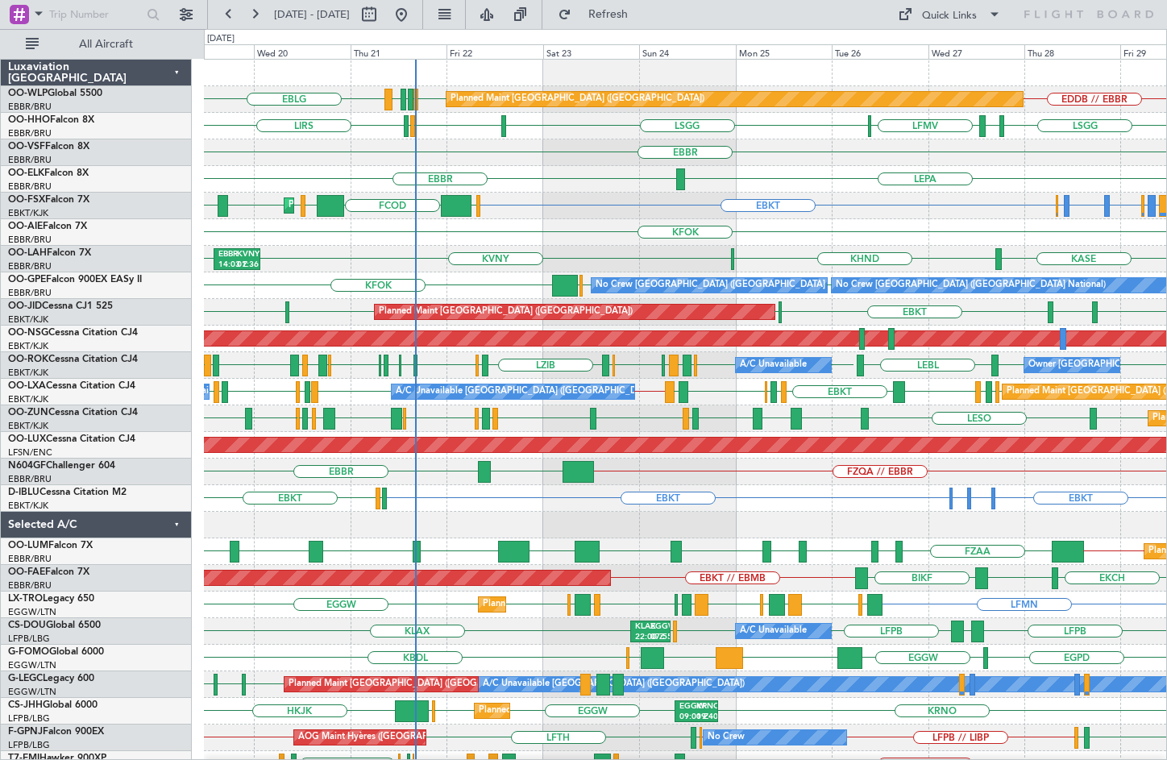 The image size is (1167, 760). Describe the element at coordinates (48, 200) in the screenshot. I see `a: OO-FSXFalcon 7X` at that location.